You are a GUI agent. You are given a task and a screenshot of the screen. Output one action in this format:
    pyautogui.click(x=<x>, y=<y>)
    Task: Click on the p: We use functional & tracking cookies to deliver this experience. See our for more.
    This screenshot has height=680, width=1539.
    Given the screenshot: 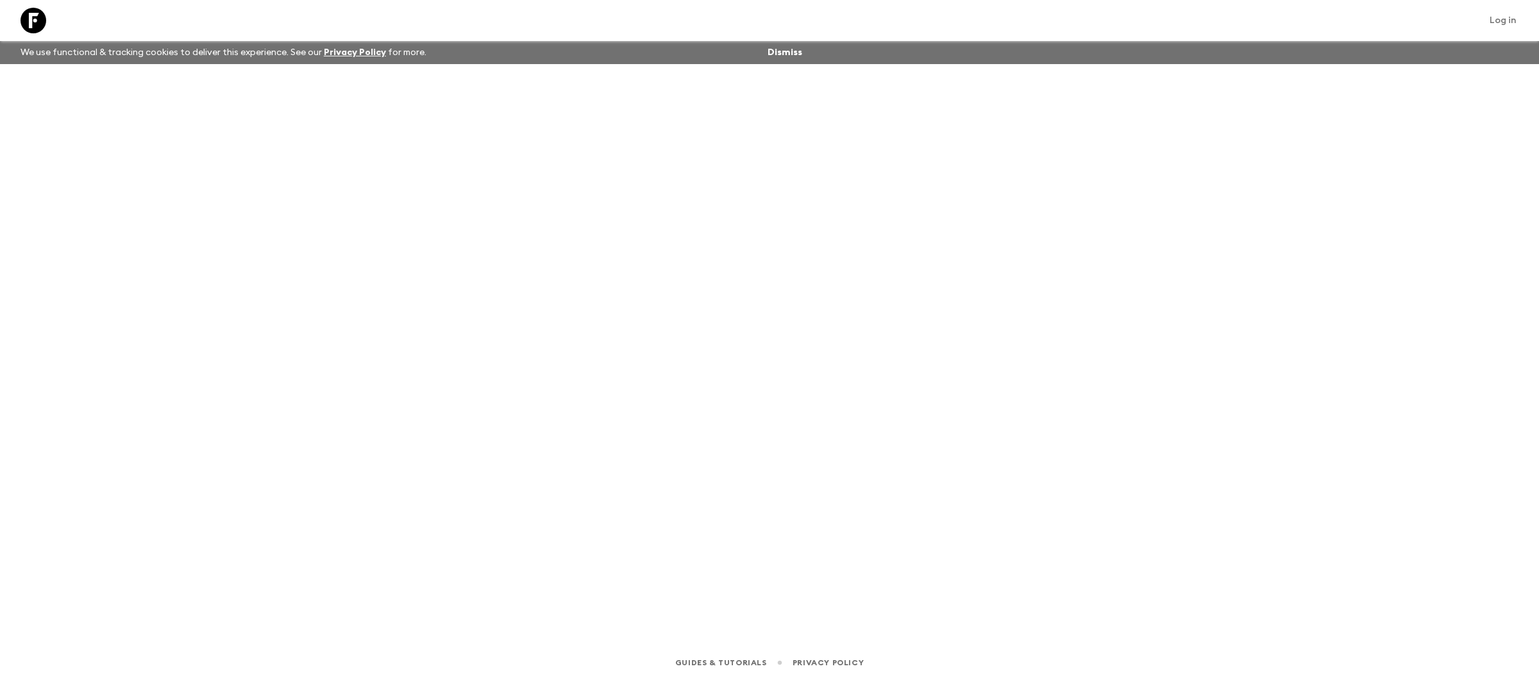 What is the action you would take?
    pyautogui.click(x=223, y=53)
    